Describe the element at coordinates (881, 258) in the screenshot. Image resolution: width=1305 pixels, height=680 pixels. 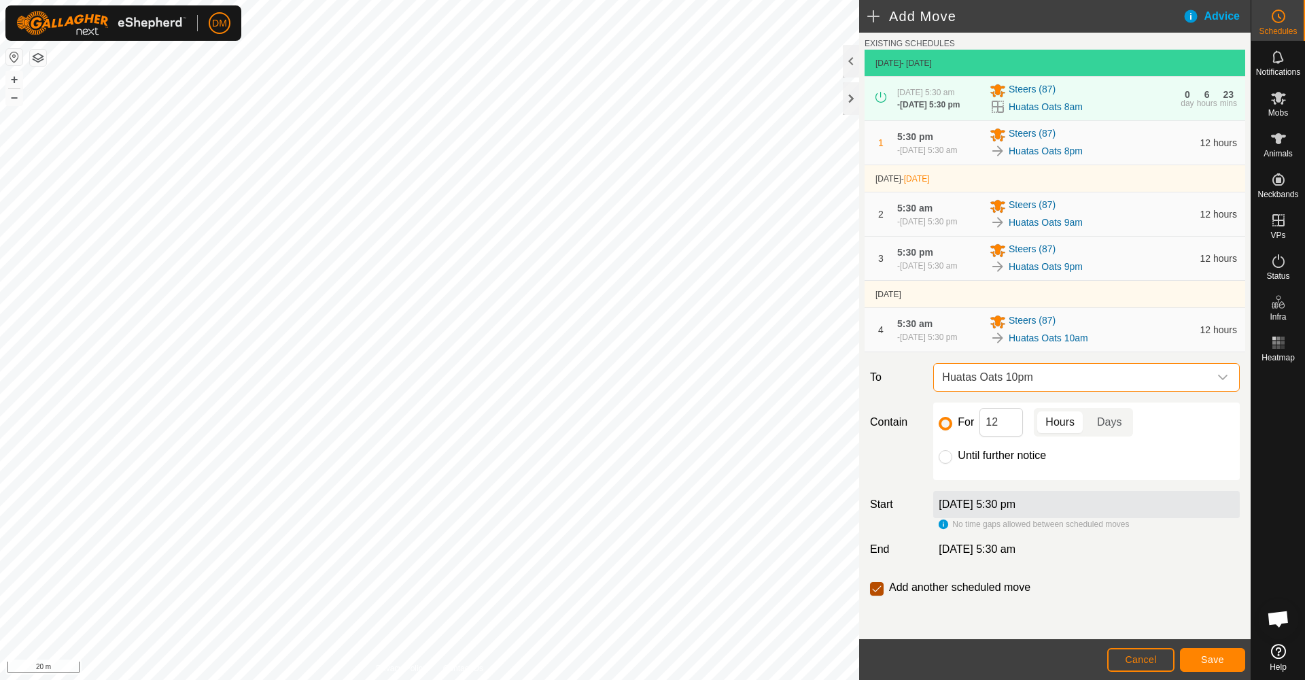
I see `span: 3` at that location.